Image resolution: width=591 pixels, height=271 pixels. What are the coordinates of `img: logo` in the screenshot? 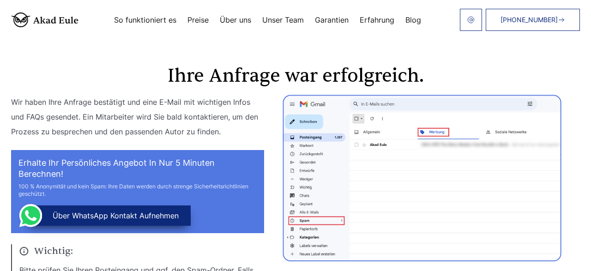 It's located at (45, 20).